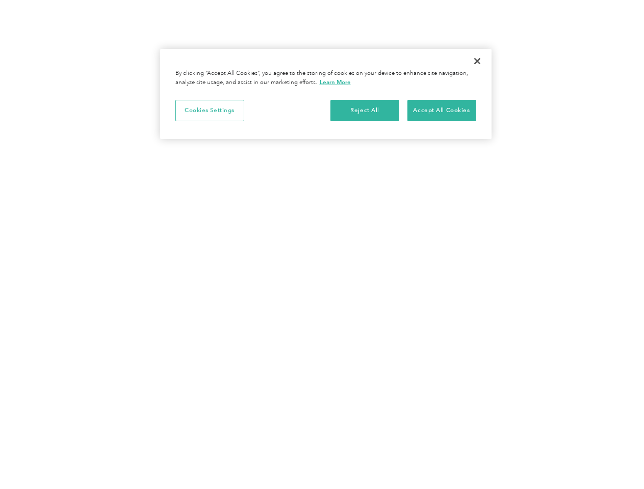  I want to click on button: Cookies Settings, so click(209, 111).